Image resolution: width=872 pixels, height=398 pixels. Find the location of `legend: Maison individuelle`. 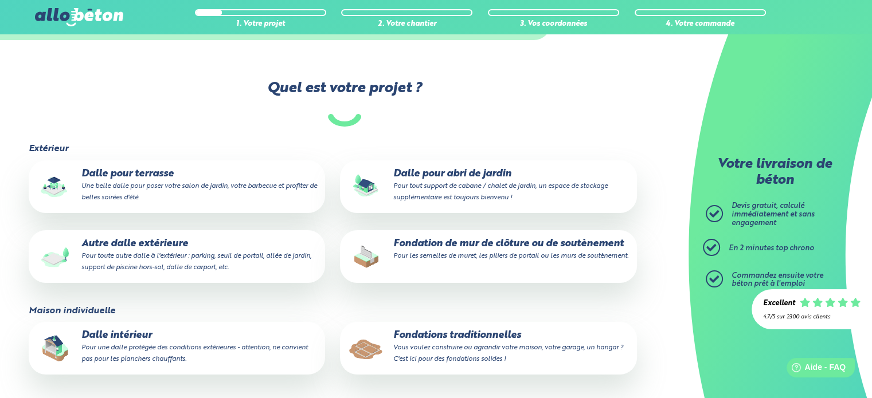

legend: Maison individuelle is located at coordinates (72, 311).